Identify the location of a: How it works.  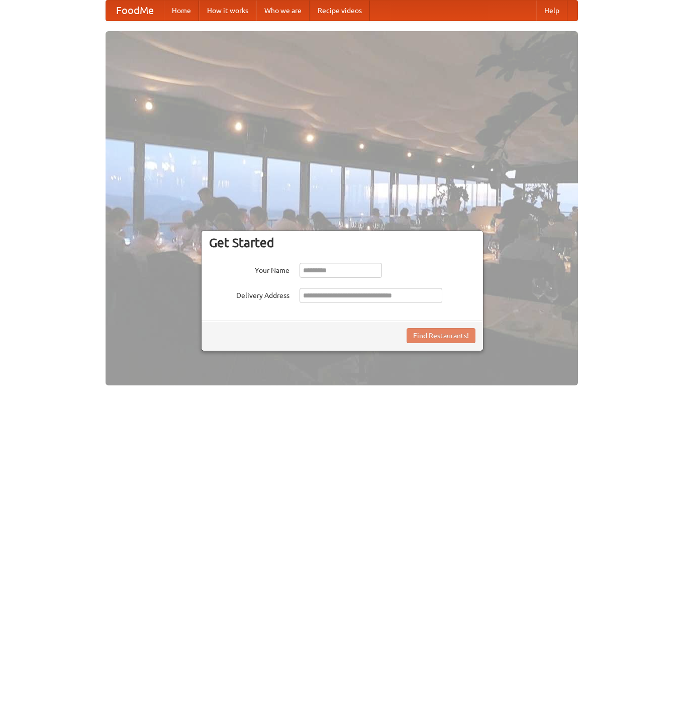
(228, 11).